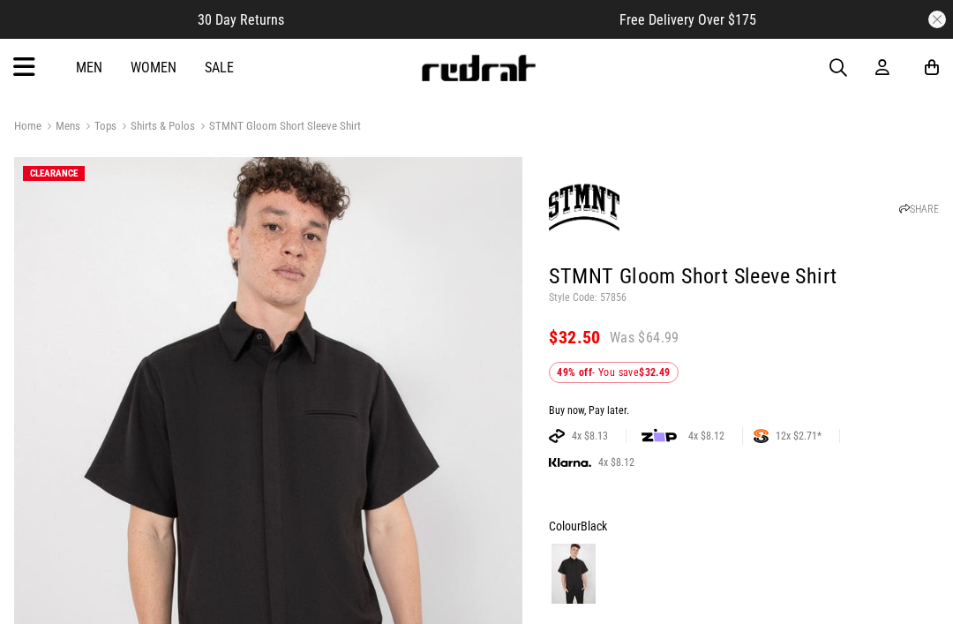  Describe the element at coordinates (744, 298) in the screenshot. I see `p: Style Code: 57856` at that location.